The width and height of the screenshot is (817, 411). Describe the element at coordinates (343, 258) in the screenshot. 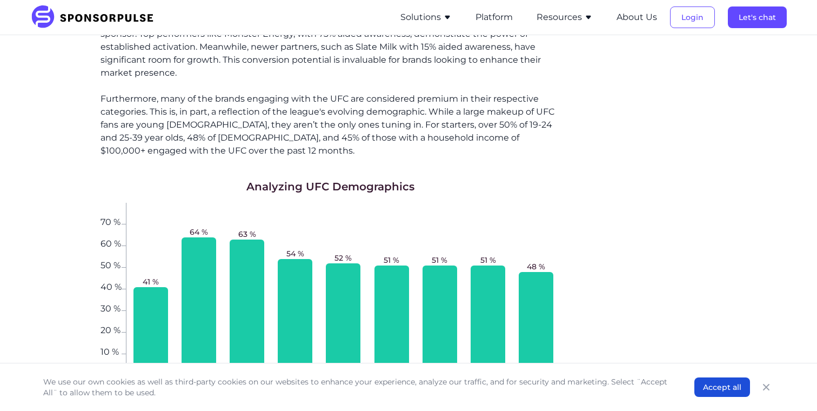

I see `span: 52 %` at that location.